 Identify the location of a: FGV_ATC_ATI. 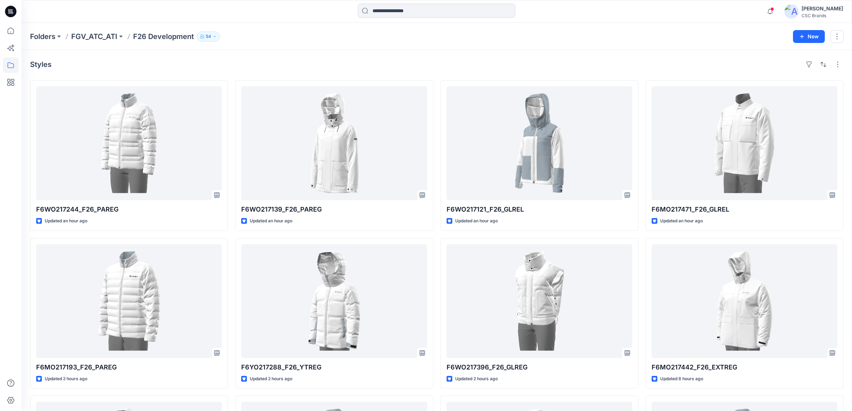
(94, 37).